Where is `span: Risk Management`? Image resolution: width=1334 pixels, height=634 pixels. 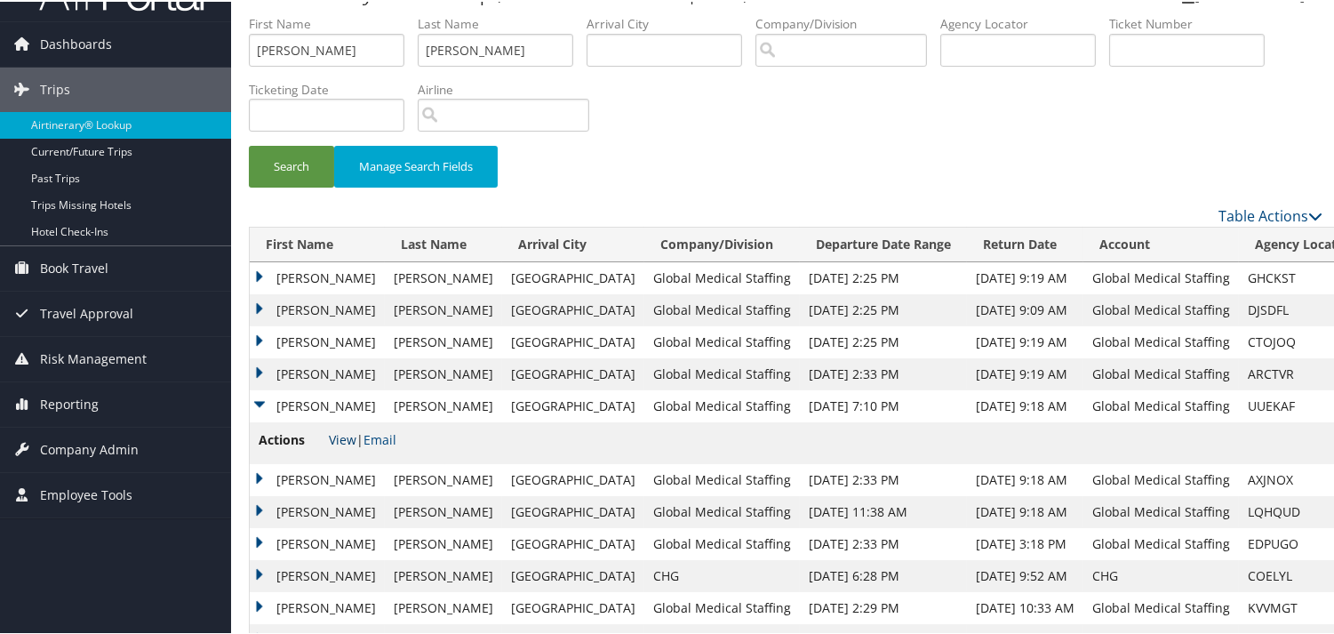
span: Risk Management is located at coordinates (93, 357).